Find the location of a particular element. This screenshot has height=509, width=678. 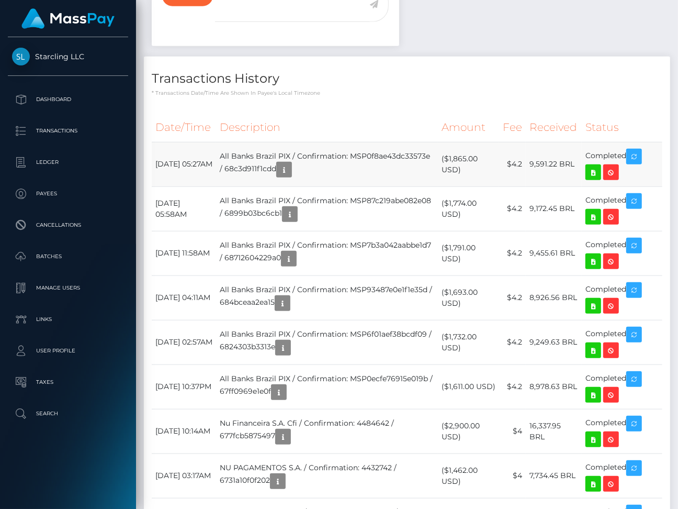

p: Manage Users is located at coordinates (68, 288).